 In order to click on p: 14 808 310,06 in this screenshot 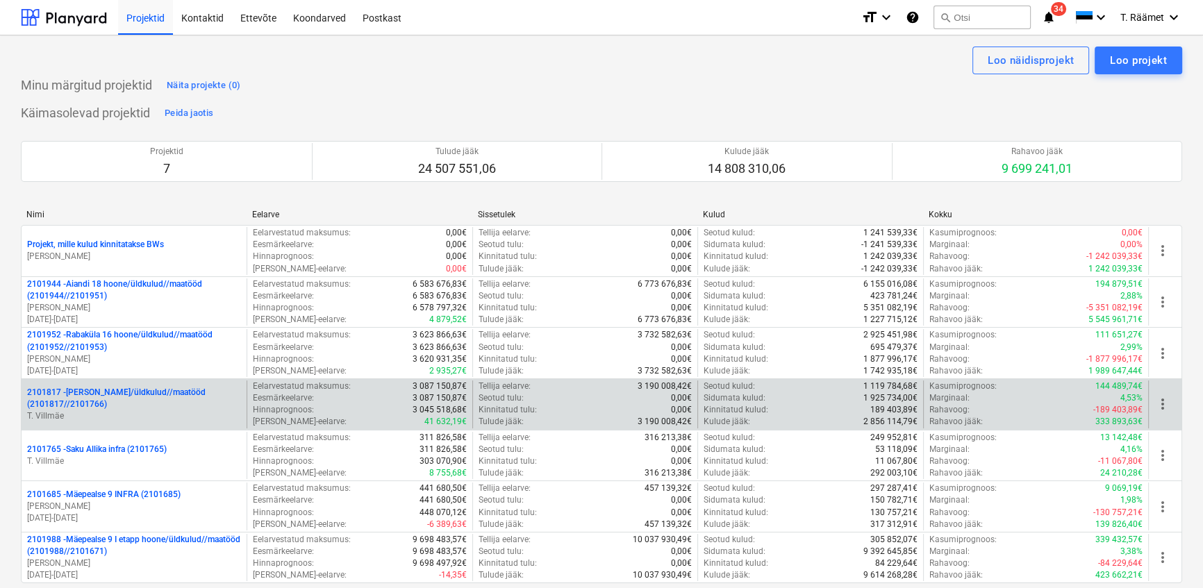, I will do `click(746, 169)`.